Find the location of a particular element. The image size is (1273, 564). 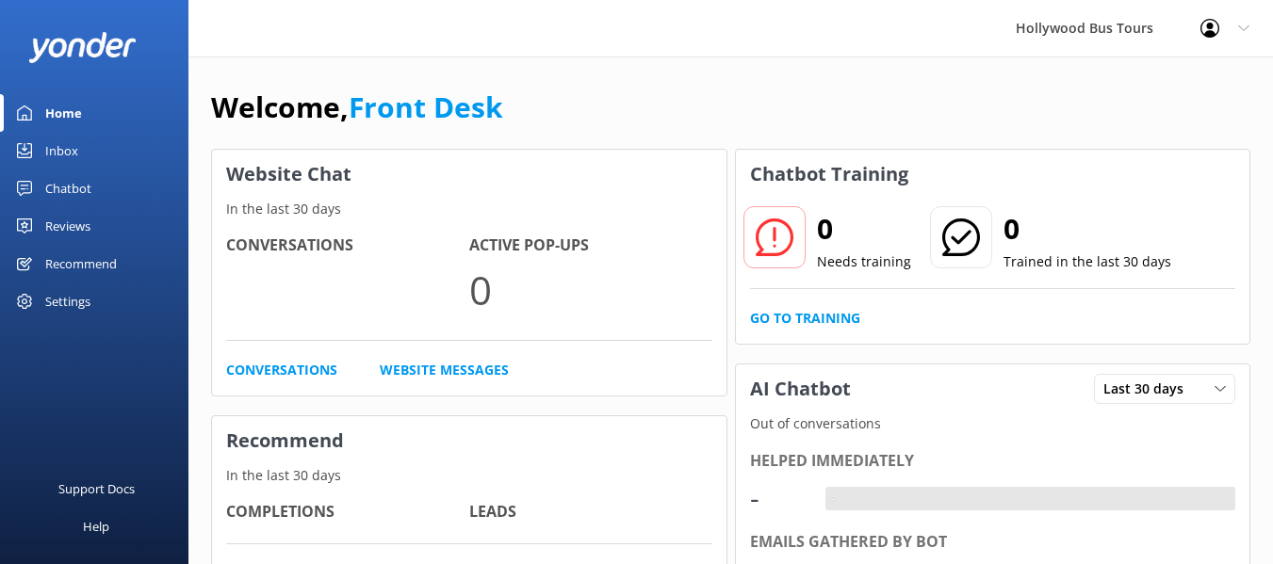

div: Helped immediately is located at coordinates (993, 462).